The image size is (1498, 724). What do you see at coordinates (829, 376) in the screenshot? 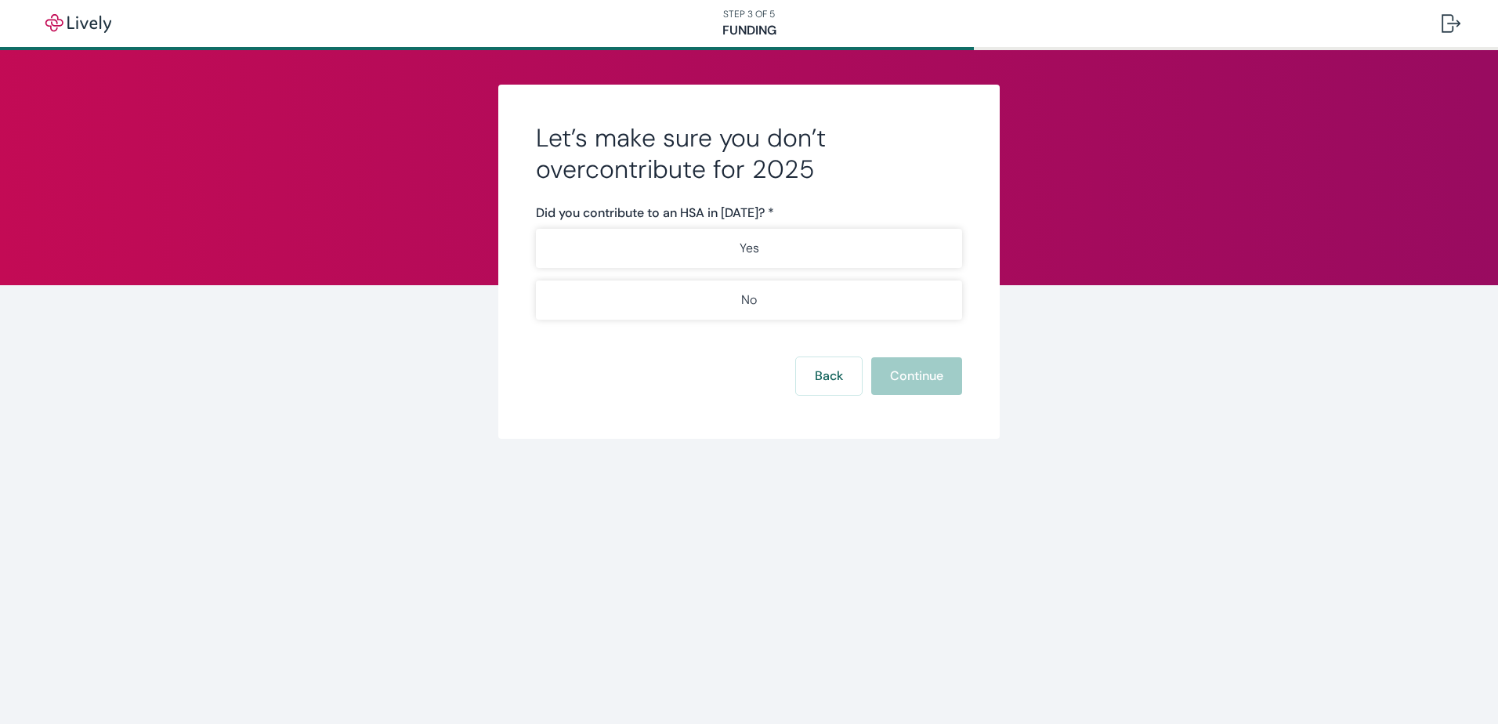
I see `button: Back` at bounding box center [829, 376].